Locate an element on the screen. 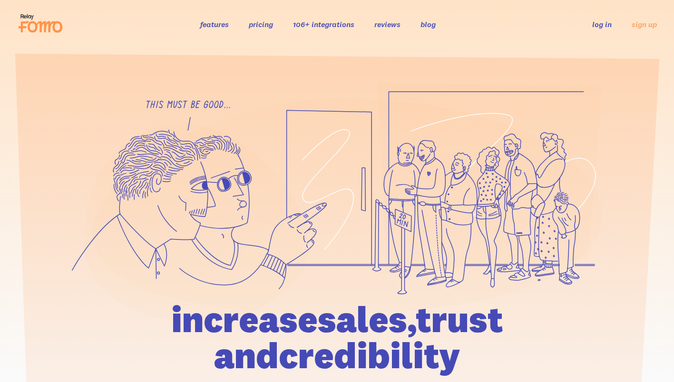 This screenshot has height=382, width=674. a: features is located at coordinates (214, 24).